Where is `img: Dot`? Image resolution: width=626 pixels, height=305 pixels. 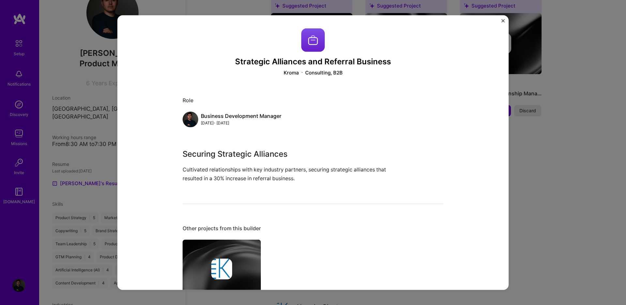 img: Dot is located at coordinates (302, 72).